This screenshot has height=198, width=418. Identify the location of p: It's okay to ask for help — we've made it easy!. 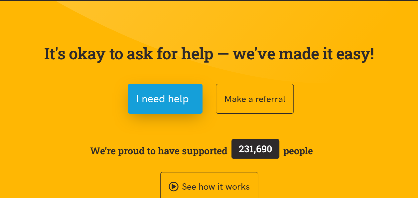
(209, 53).